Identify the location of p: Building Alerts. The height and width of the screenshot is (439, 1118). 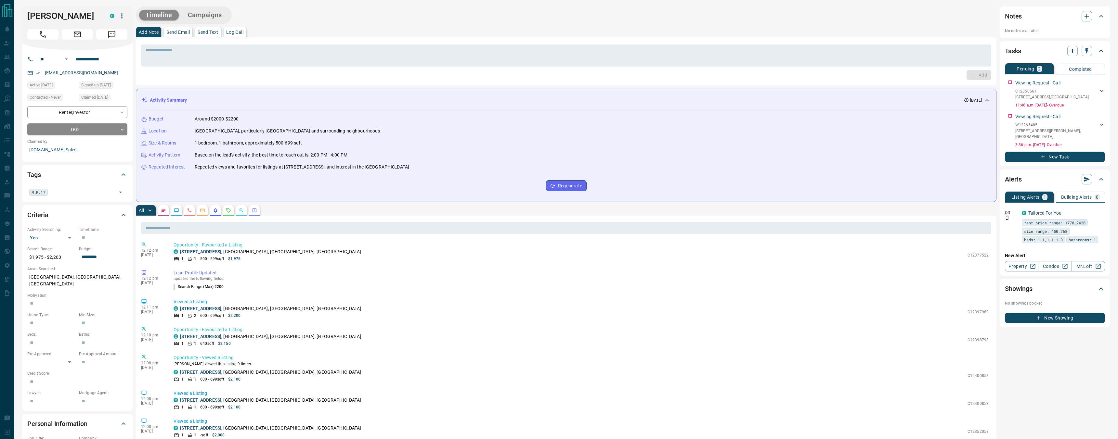
(1076, 197).